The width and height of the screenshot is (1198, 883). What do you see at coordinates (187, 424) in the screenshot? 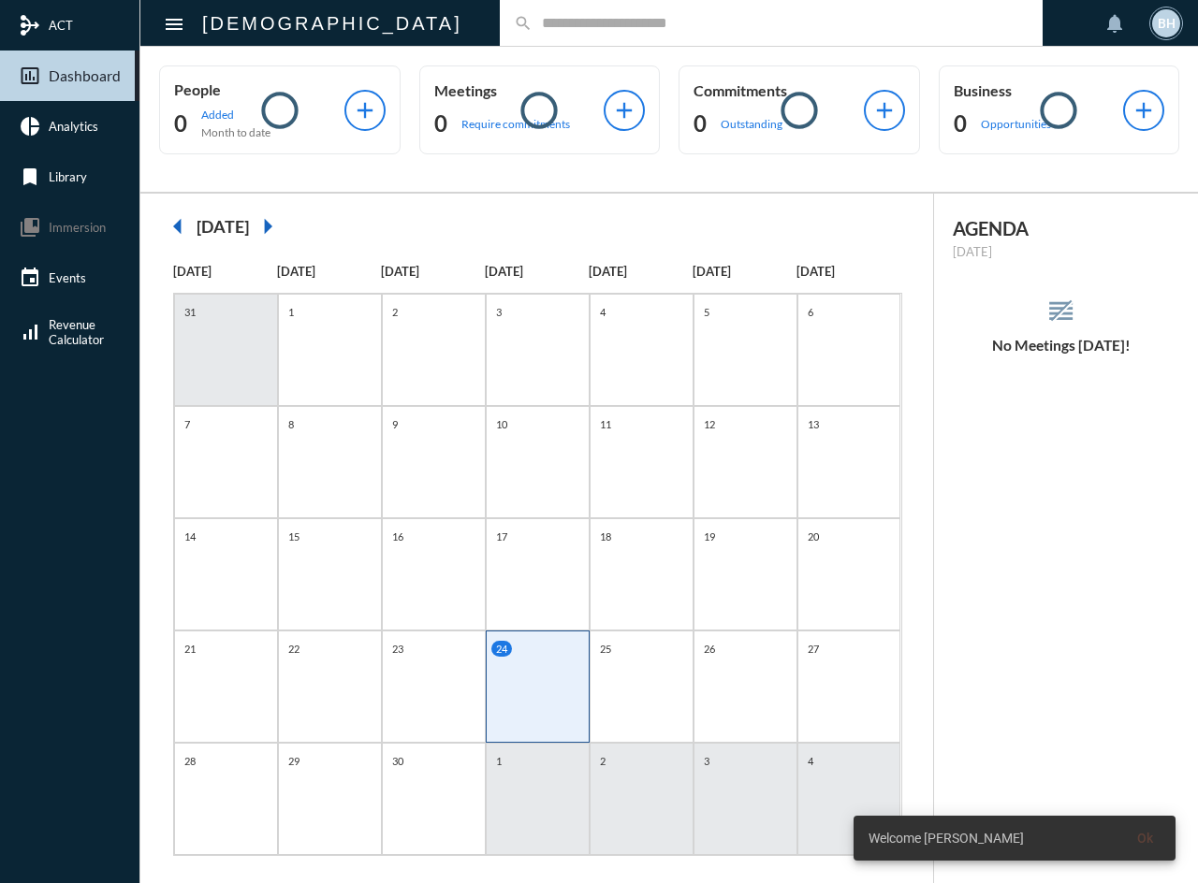
I see `p: 7` at bounding box center [187, 424].